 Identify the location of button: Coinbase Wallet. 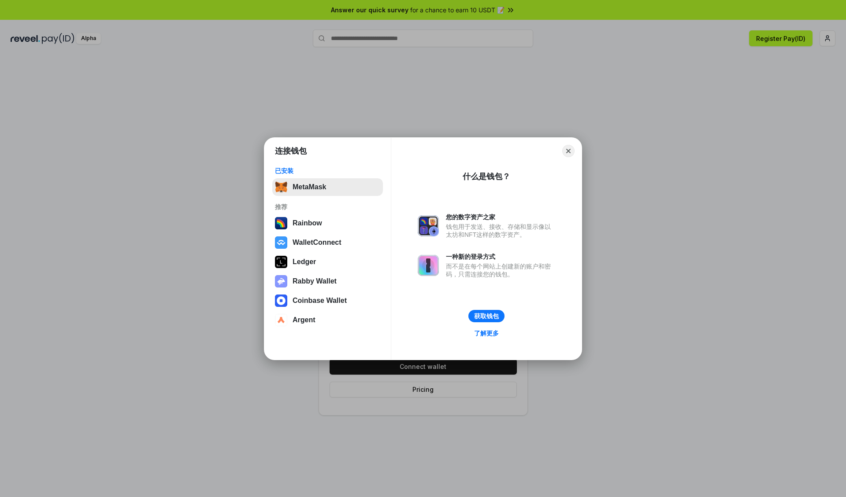
(327, 301).